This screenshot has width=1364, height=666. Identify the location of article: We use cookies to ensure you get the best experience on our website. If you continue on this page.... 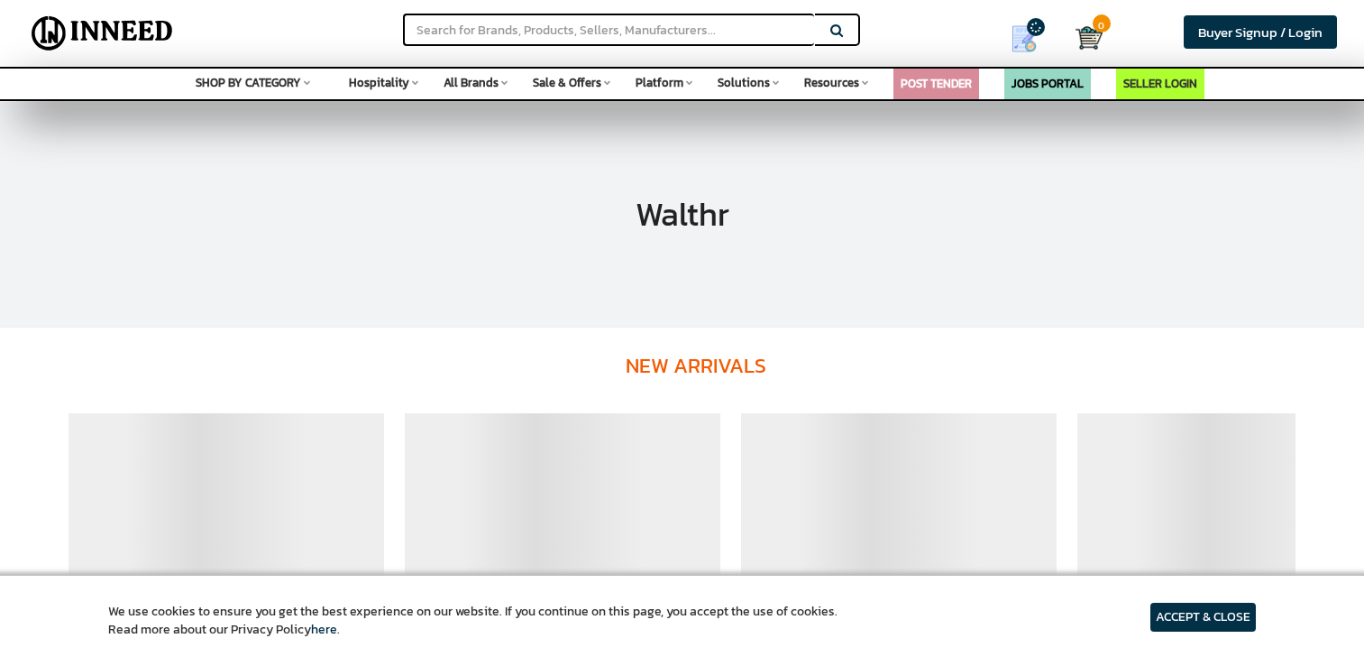
(473, 620).